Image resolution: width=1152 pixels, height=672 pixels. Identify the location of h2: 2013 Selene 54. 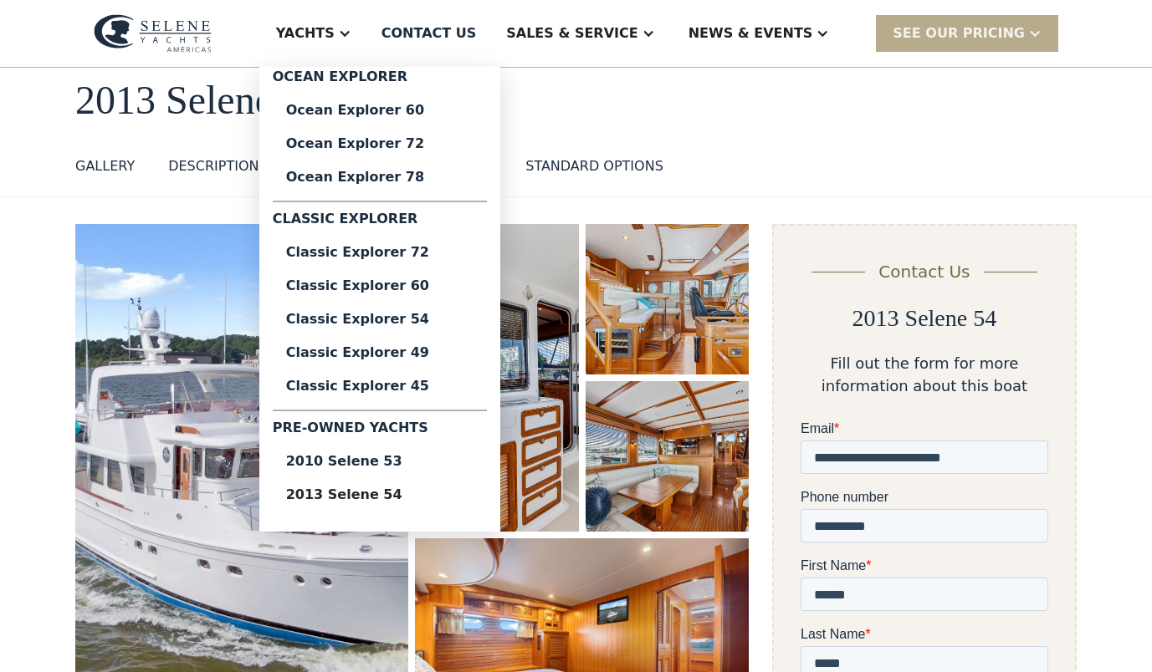
(924, 319).